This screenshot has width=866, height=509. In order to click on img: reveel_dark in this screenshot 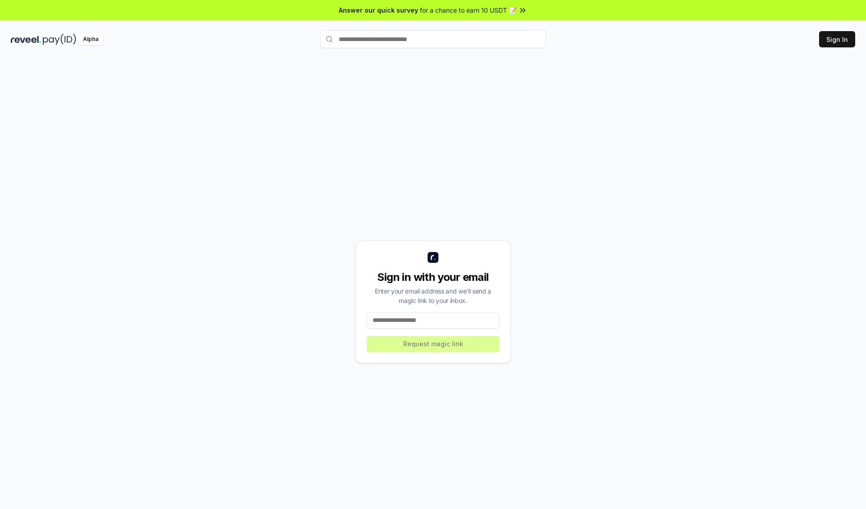, I will do `click(26, 39)`.